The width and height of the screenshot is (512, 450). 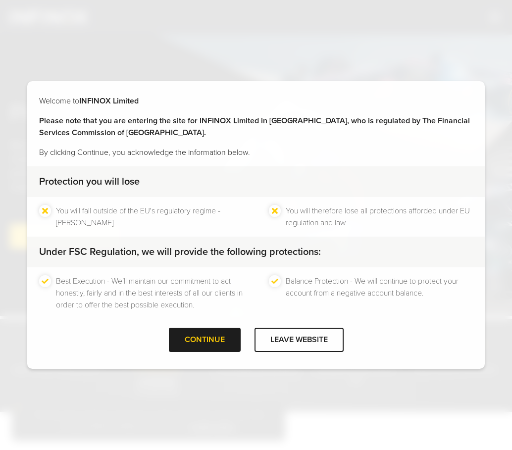 I want to click on li: Balance Protection - We will continue to protect your account from a negative account balance., so click(x=379, y=293).